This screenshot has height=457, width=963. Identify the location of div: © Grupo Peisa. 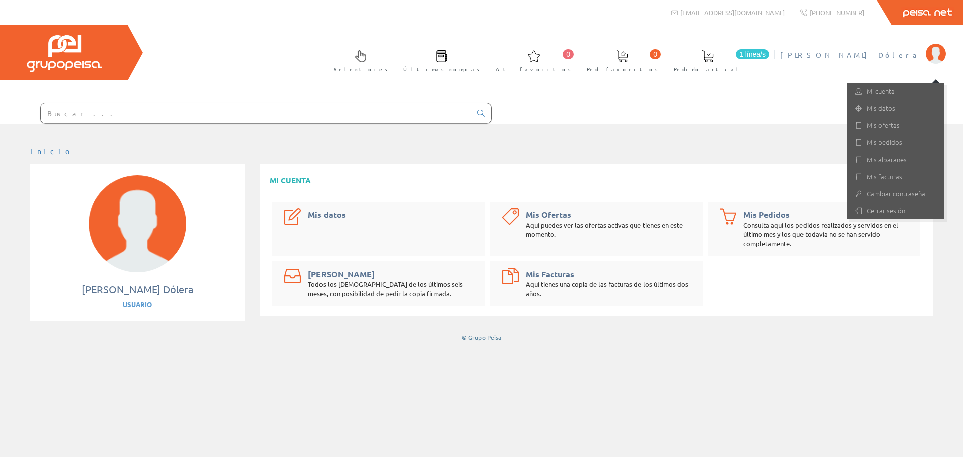
(481, 337).